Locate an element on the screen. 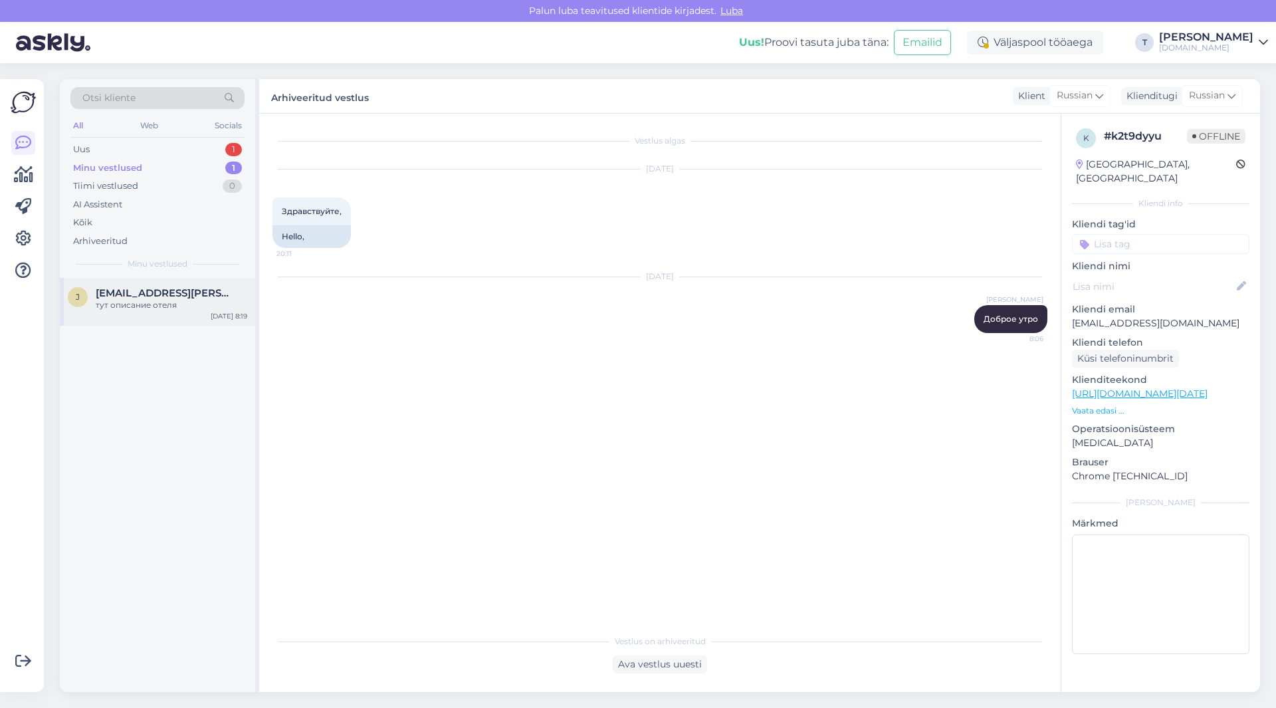 The width and height of the screenshot is (1276, 708). div: Klienditugi is located at coordinates (1149, 96).